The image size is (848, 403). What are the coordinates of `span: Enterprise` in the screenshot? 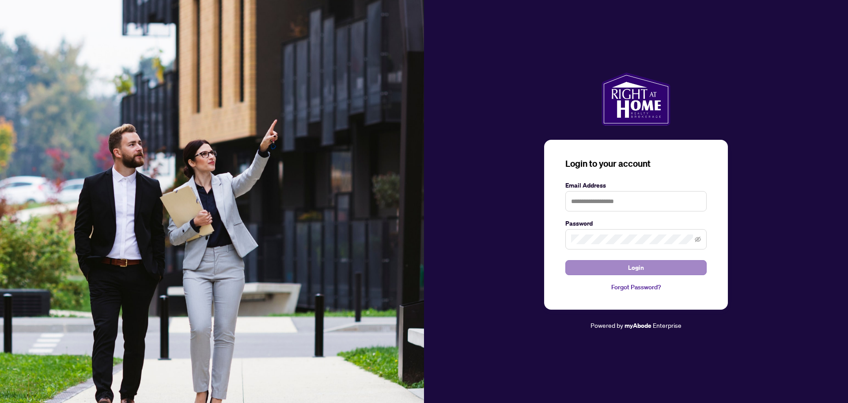 It's located at (667, 325).